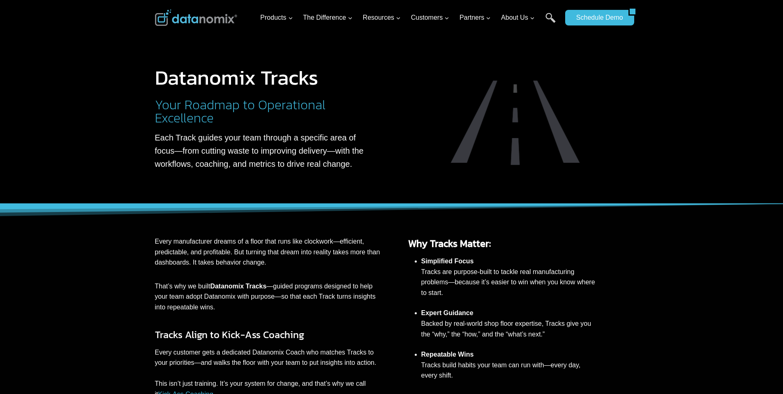  I want to click on span: Customers, so click(430, 18).